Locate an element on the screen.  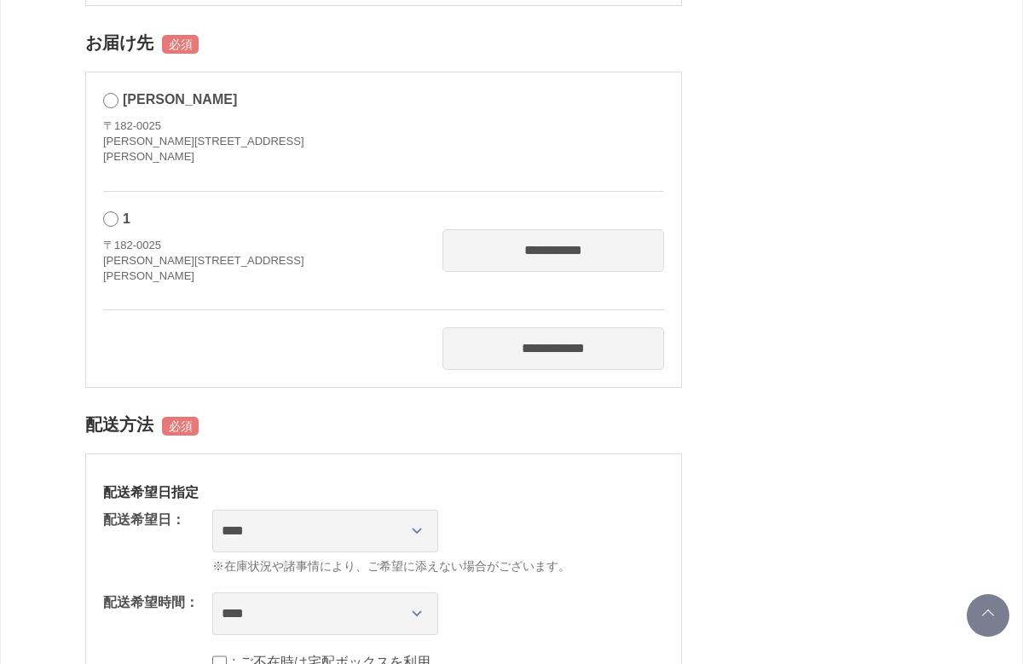
h3: 配送希望日指定 is located at coordinates (384, 492).